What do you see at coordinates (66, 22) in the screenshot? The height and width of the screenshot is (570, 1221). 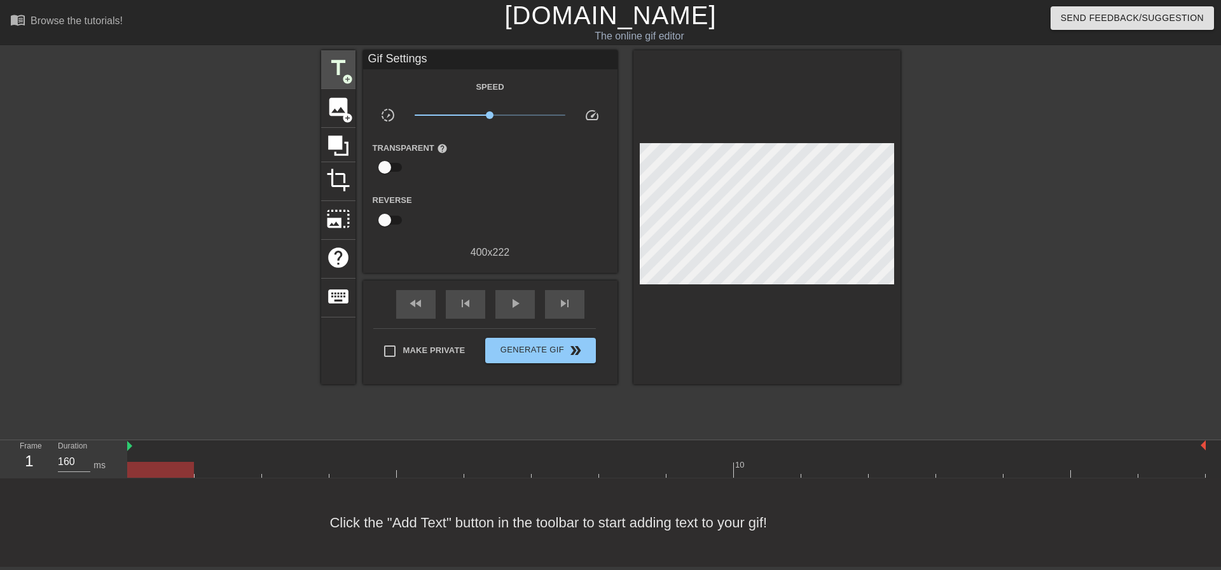 I see `a: Browse the tutorials!` at bounding box center [66, 22].